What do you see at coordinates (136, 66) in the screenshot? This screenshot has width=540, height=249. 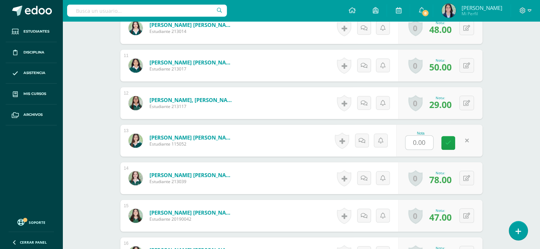 I see `img: 81c5ff103b5356a50bffbde80f5bec6f.png` at bounding box center [136, 66].